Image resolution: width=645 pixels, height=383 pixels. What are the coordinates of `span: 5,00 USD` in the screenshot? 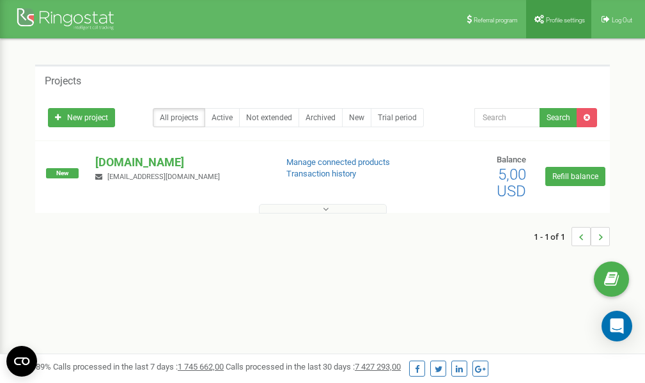 It's located at (511, 183).